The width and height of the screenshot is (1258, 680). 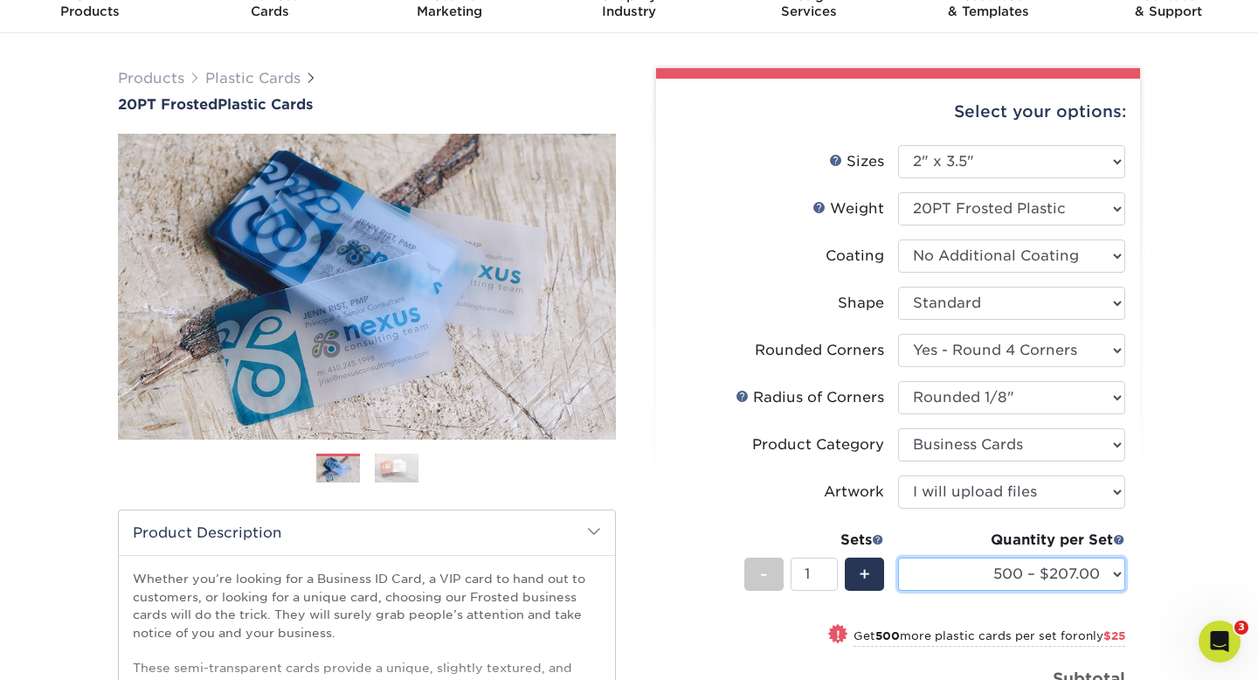 I want to click on h1: Plastic Cards, so click(x=367, y=104).